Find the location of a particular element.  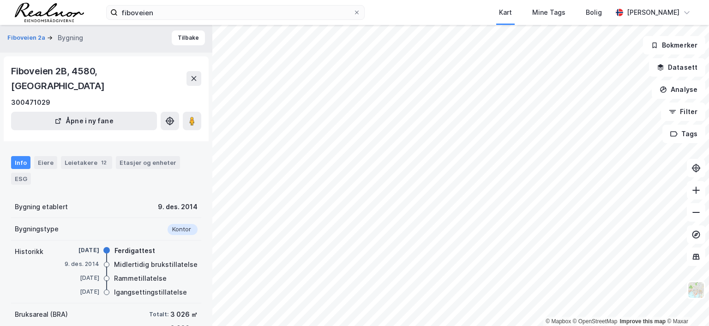

div: Historikk is located at coordinates (29, 251).